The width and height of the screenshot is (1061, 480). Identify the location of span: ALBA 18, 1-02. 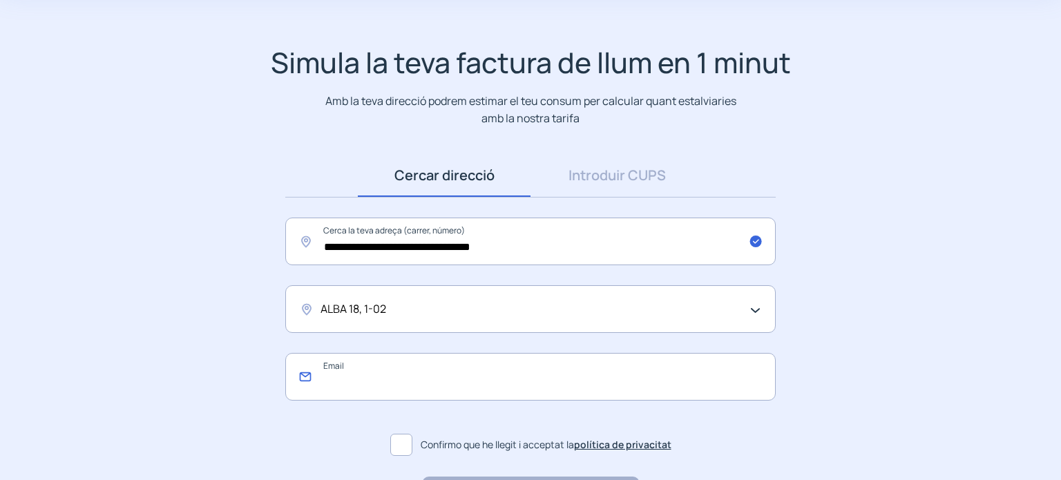
(353, 310).